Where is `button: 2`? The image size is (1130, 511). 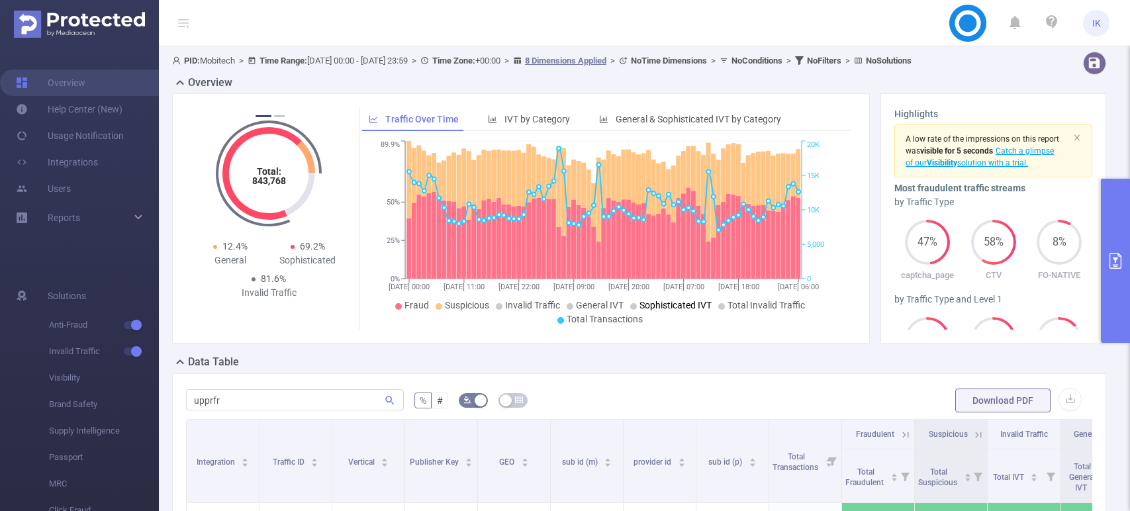 button: 2 is located at coordinates (279, 116).